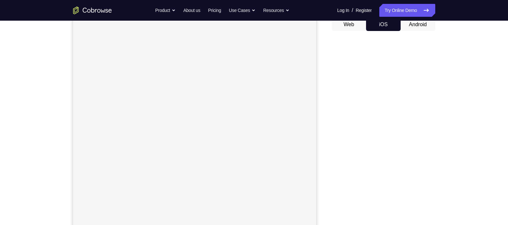 This screenshot has height=225, width=508. Describe the element at coordinates (349, 25) in the screenshot. I see `button: Web` at that location.